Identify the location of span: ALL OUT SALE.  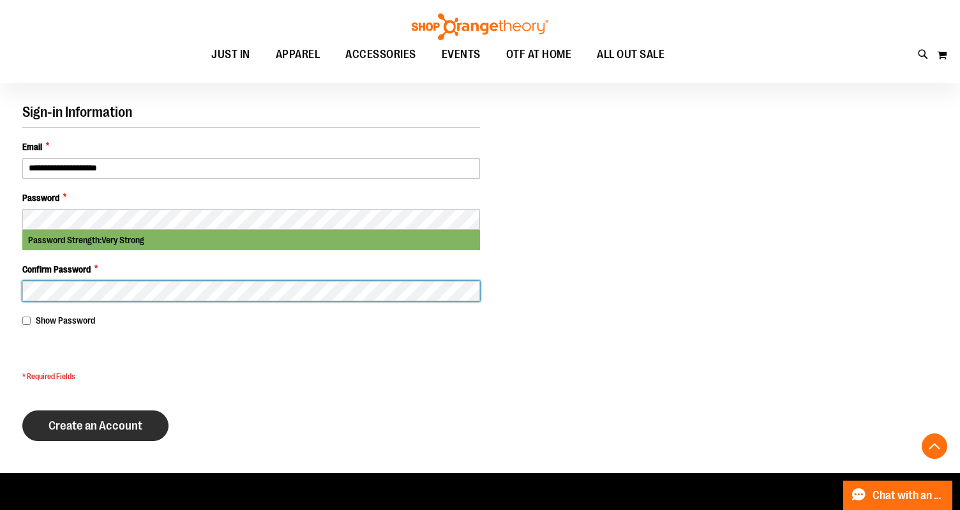
(630, 54).